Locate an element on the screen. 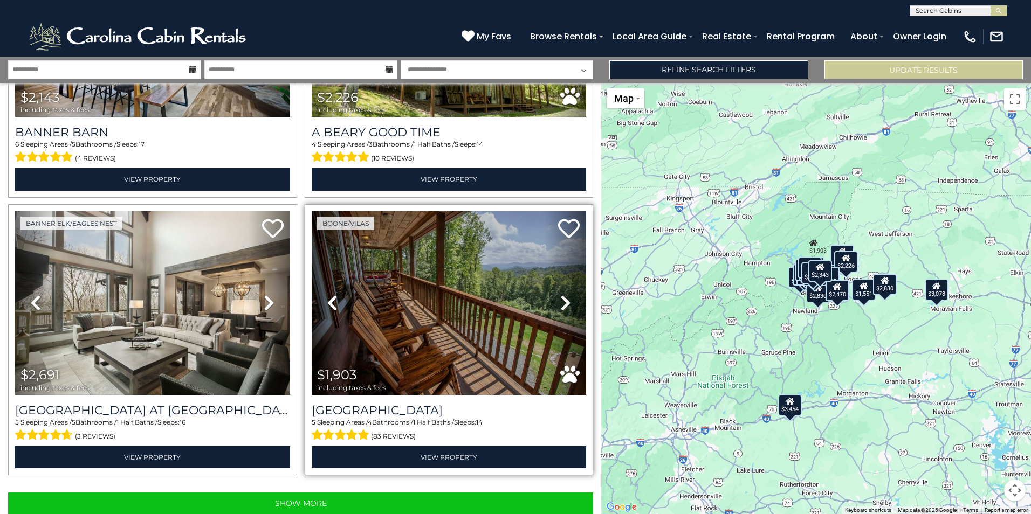 The image size is (1031, 514). div: $3,136 is located at coordinates (813, 273).